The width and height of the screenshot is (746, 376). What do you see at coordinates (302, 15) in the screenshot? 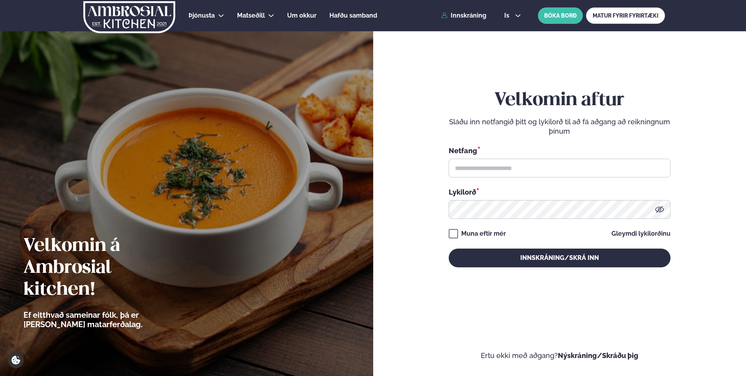
I see `span: Um okkur` at bounding box center [302, 15].